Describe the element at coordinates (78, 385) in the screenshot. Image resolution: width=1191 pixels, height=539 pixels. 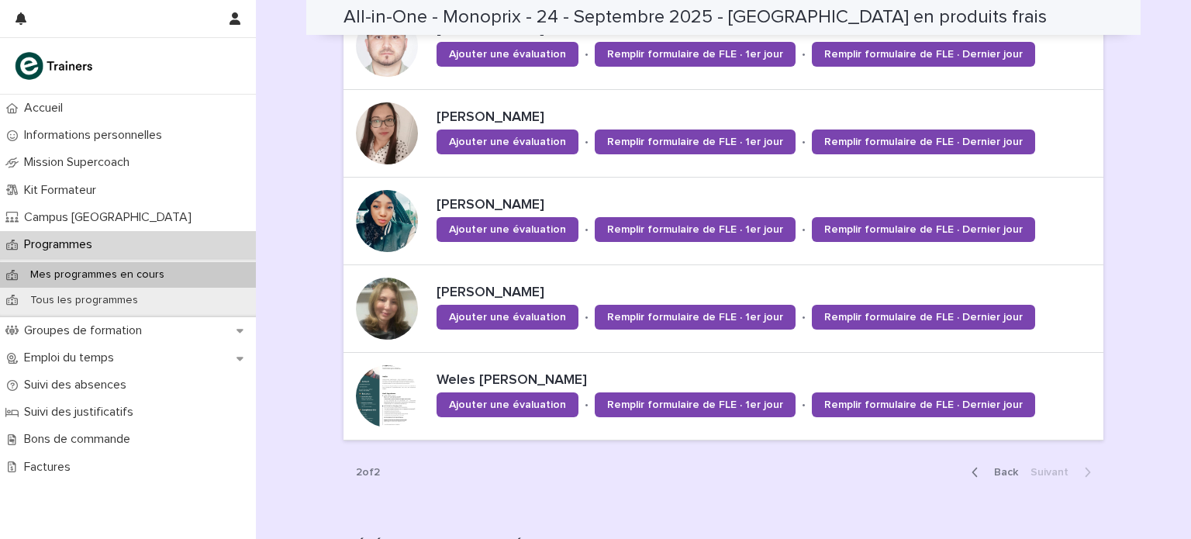
I see `p: Suivi des absences` at that location.